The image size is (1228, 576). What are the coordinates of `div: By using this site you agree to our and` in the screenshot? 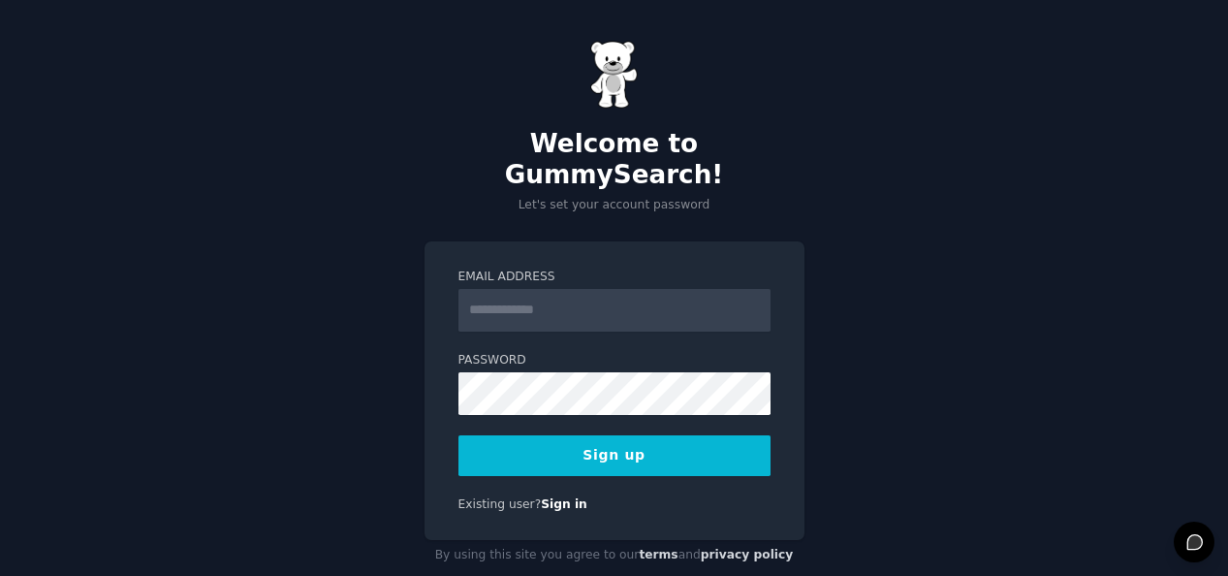 It's located at (615, 556).